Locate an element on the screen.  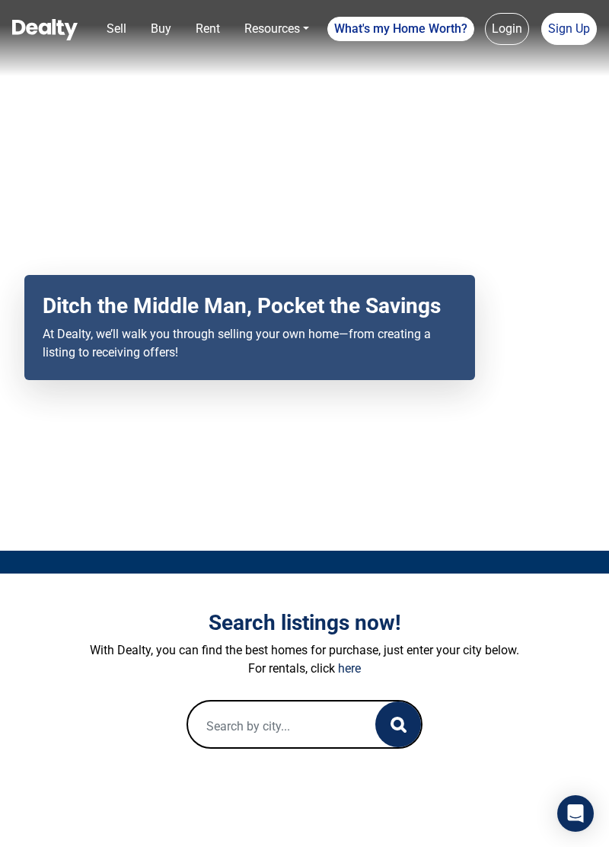
a: Buy is located at coordinates (161, 29).